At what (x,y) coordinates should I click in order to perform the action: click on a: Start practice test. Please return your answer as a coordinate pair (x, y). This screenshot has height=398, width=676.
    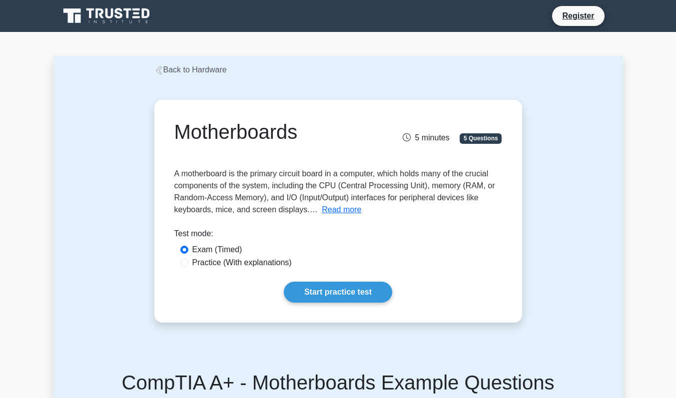
    Looking at the image, I should click on (338, 292).